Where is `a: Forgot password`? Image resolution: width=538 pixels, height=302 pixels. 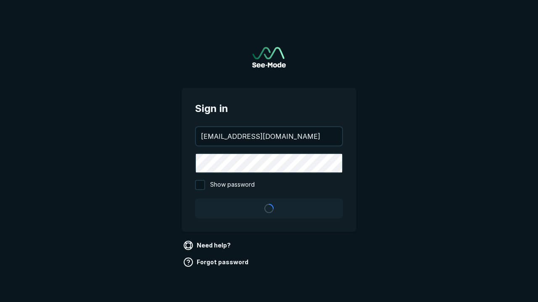 a: Forgot password is located at coordinates (216, 262).